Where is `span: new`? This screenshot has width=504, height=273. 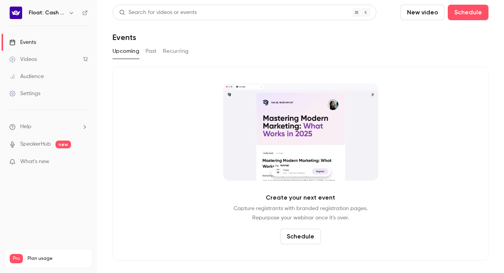 span: new is located at coordinates (63, 144).